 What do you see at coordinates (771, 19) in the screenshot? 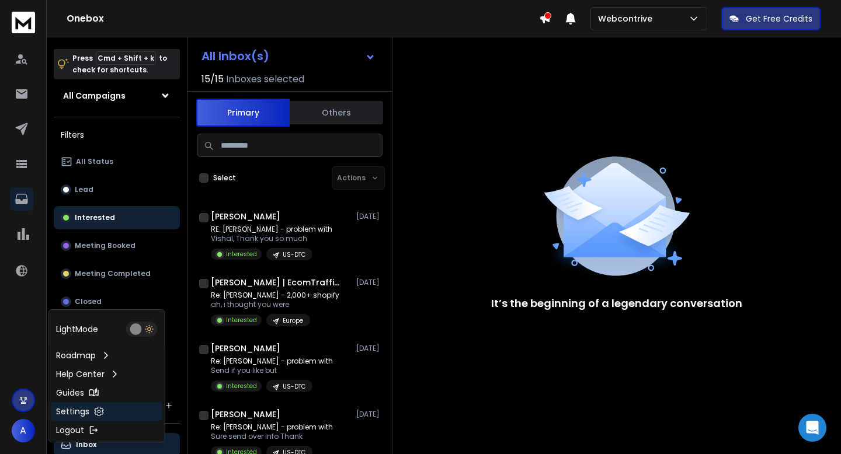
I see `button: Get Free Credits` at bounding box center [771, 19].